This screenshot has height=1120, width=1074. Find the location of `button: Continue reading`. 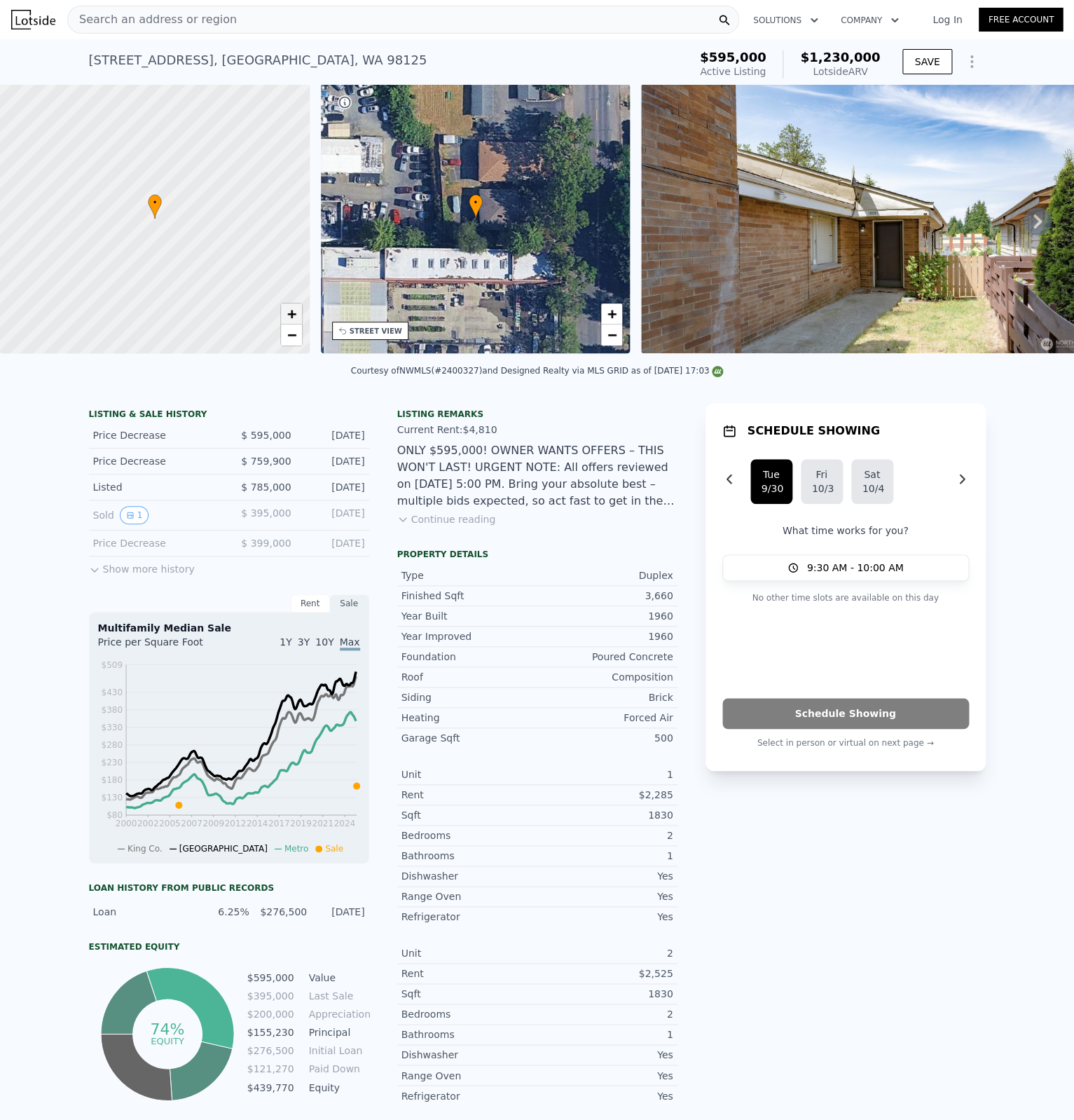

button: Continue reading is located at coordinates (447, 520).